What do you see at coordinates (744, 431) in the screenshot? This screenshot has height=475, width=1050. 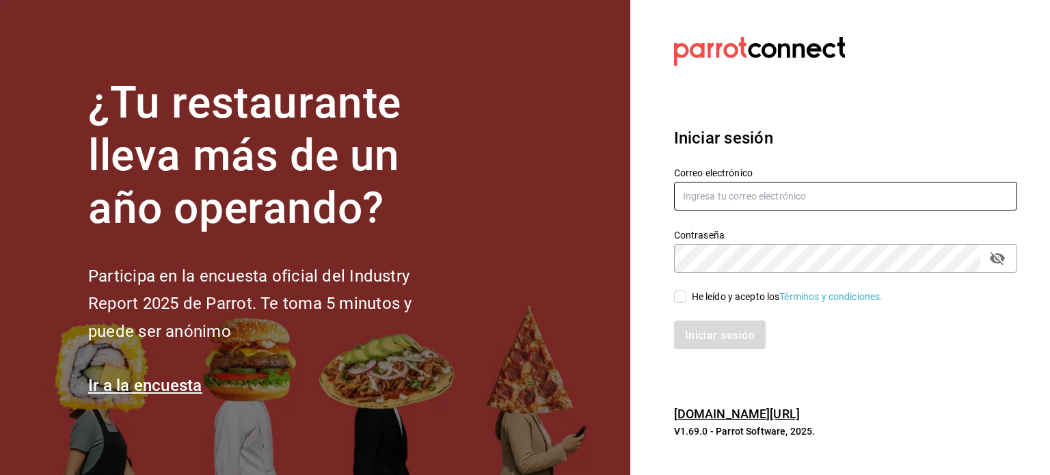 I see `font: V1.69.0 - Parrot Software, 2025.` at bounding box center [744, 431].